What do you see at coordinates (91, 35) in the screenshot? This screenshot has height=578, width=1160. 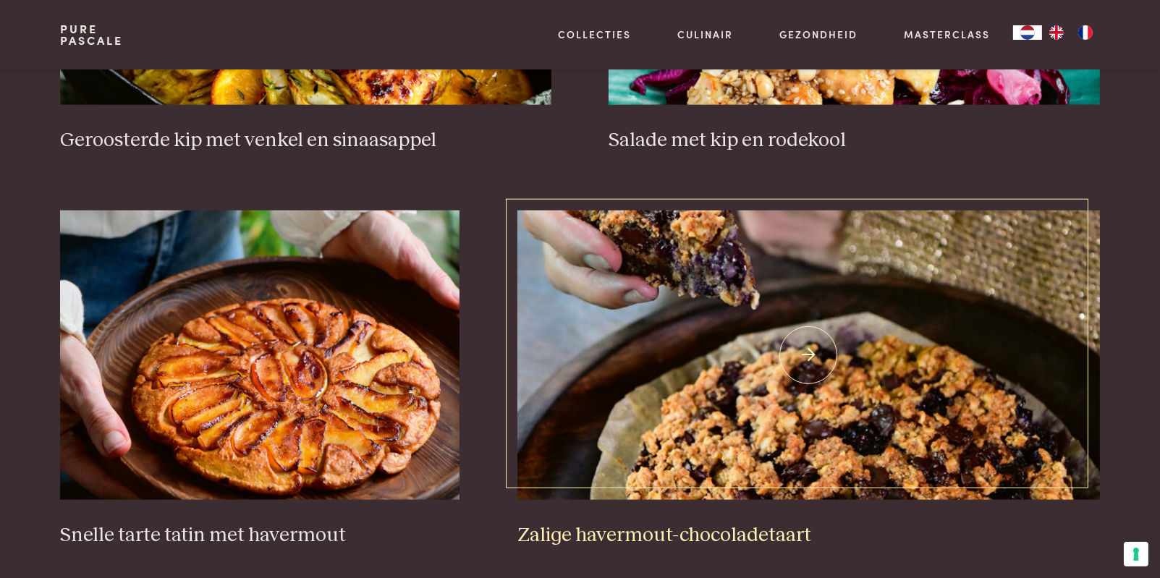 I see `a: PurePascale` at bounding box center [91, 35].